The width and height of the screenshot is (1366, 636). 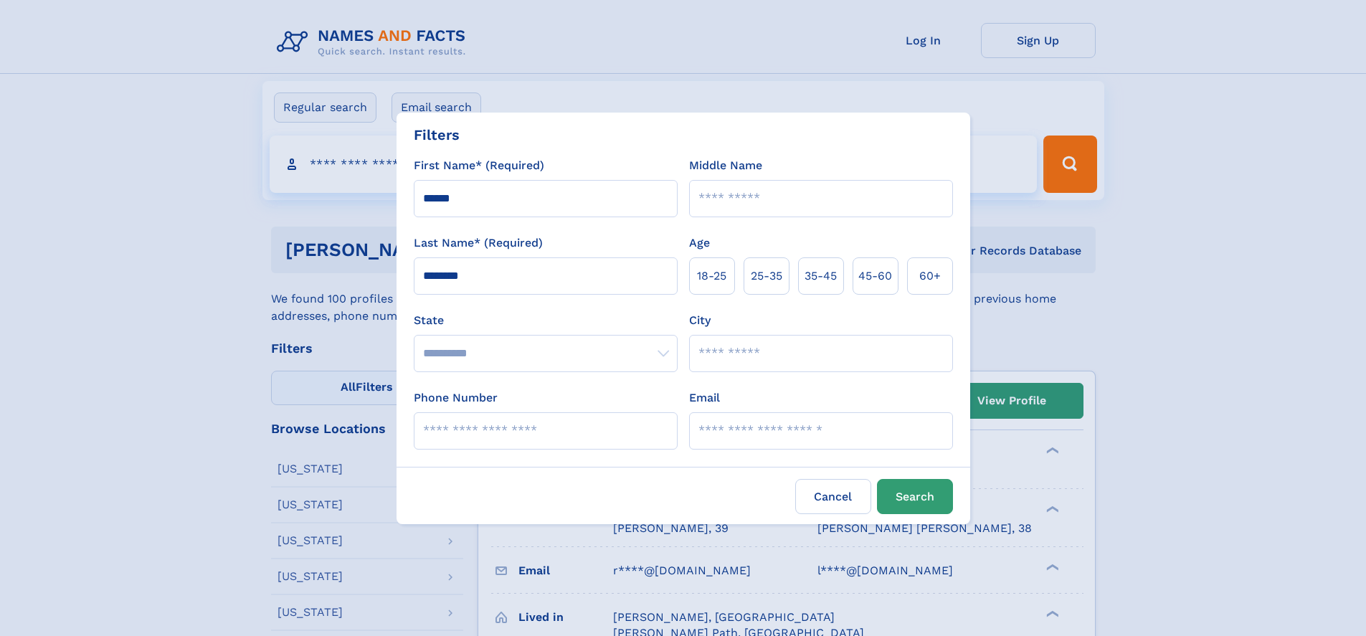 I want to click on label: Middle Name, so click(x=726, y=166).